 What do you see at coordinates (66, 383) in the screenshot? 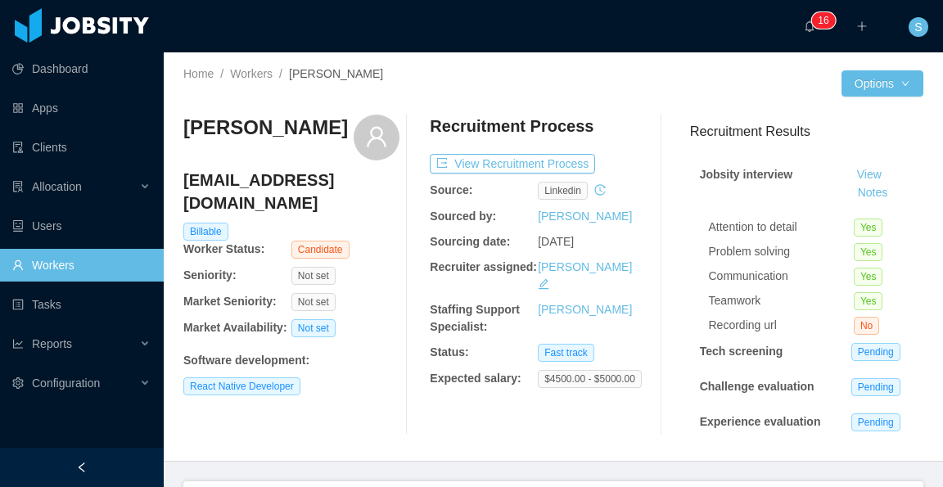
I see `span: Configuration` at bounding box center [66, 383].